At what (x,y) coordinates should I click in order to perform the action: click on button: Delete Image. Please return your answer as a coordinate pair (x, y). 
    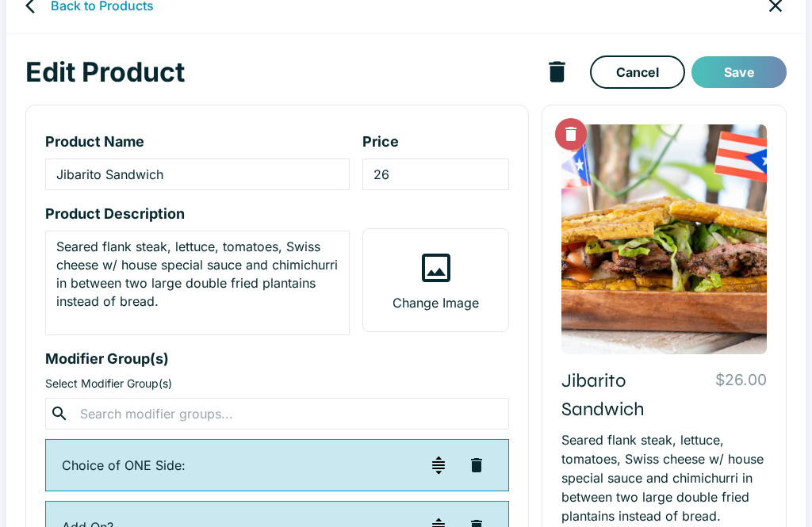
    Looking at the image, I should click on (571, 134).